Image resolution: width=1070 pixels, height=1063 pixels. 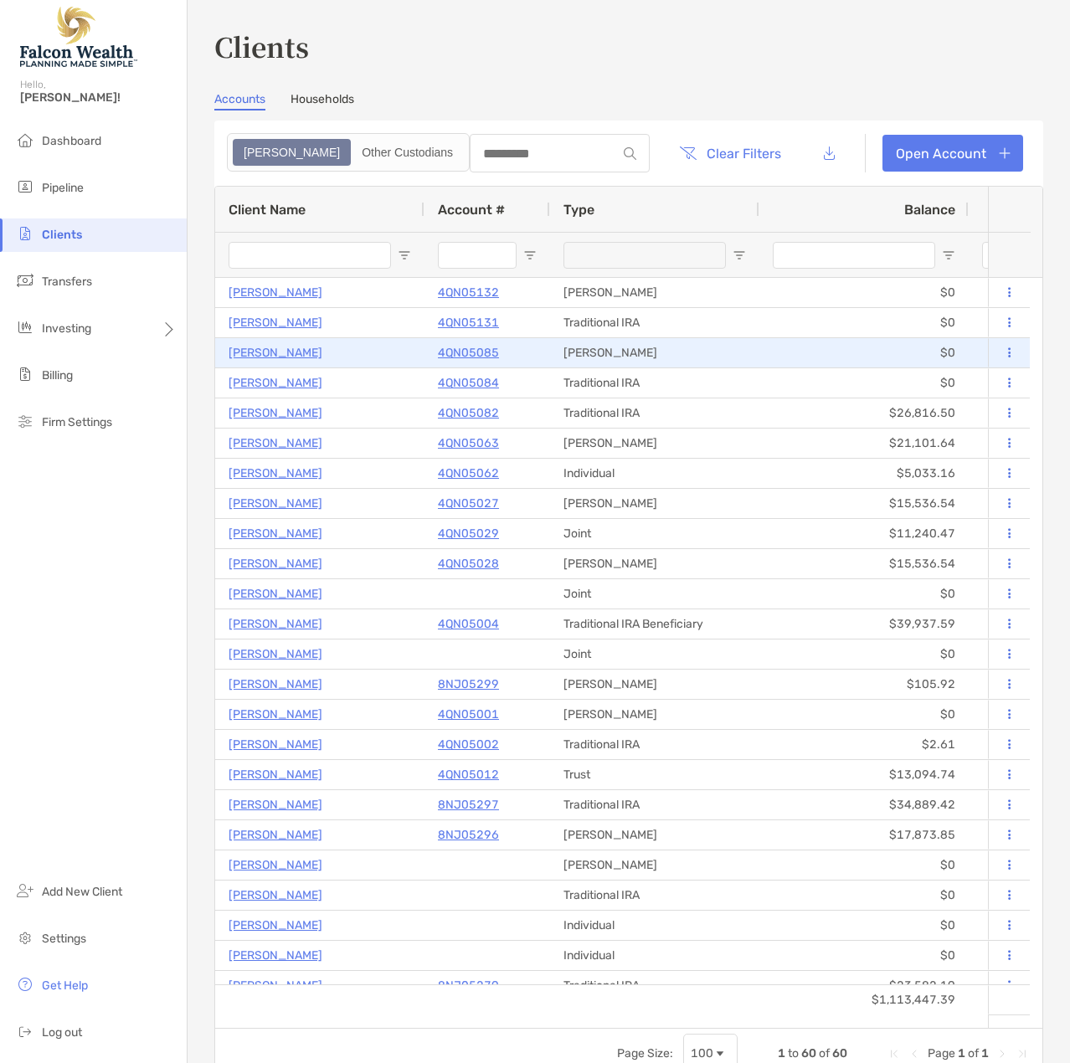 I want to click on a: 4QN05063, so click(x=468, y=443).